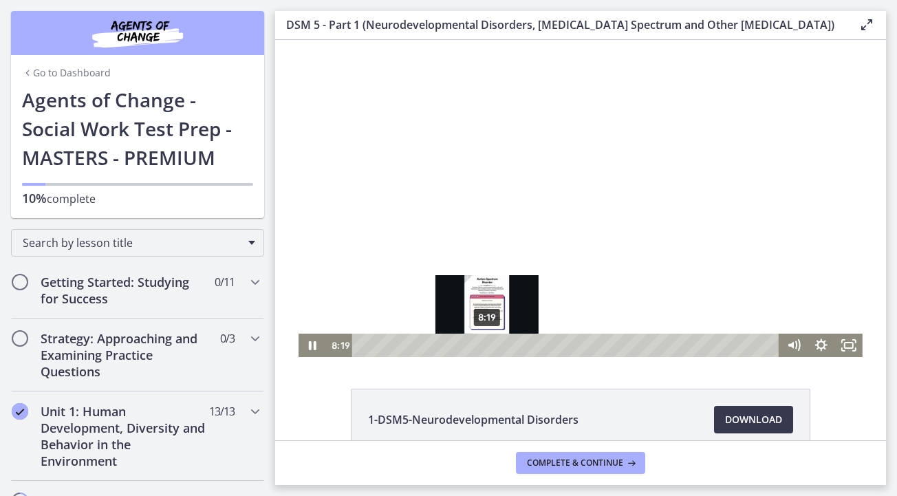 Image resolution: width=897 pixels, height=496 pixels. Describe the element at coordinates (753, 420) in the screenshot. I see `a: Download` at that location.